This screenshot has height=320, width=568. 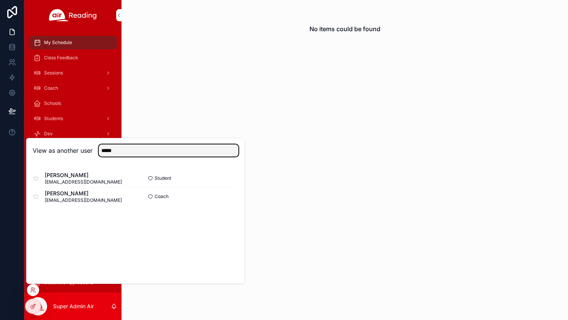 What do you see at coordinates (73, 118) in the screenshot?
I see `a: Students` at bounding box center [73, 118].